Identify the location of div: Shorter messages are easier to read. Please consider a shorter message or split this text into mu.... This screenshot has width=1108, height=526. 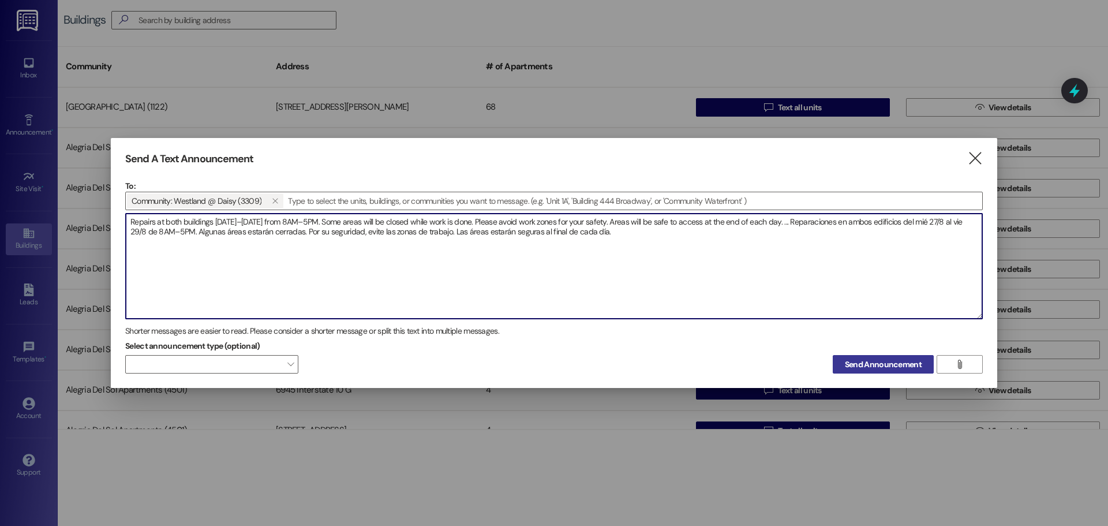
(554, 331).